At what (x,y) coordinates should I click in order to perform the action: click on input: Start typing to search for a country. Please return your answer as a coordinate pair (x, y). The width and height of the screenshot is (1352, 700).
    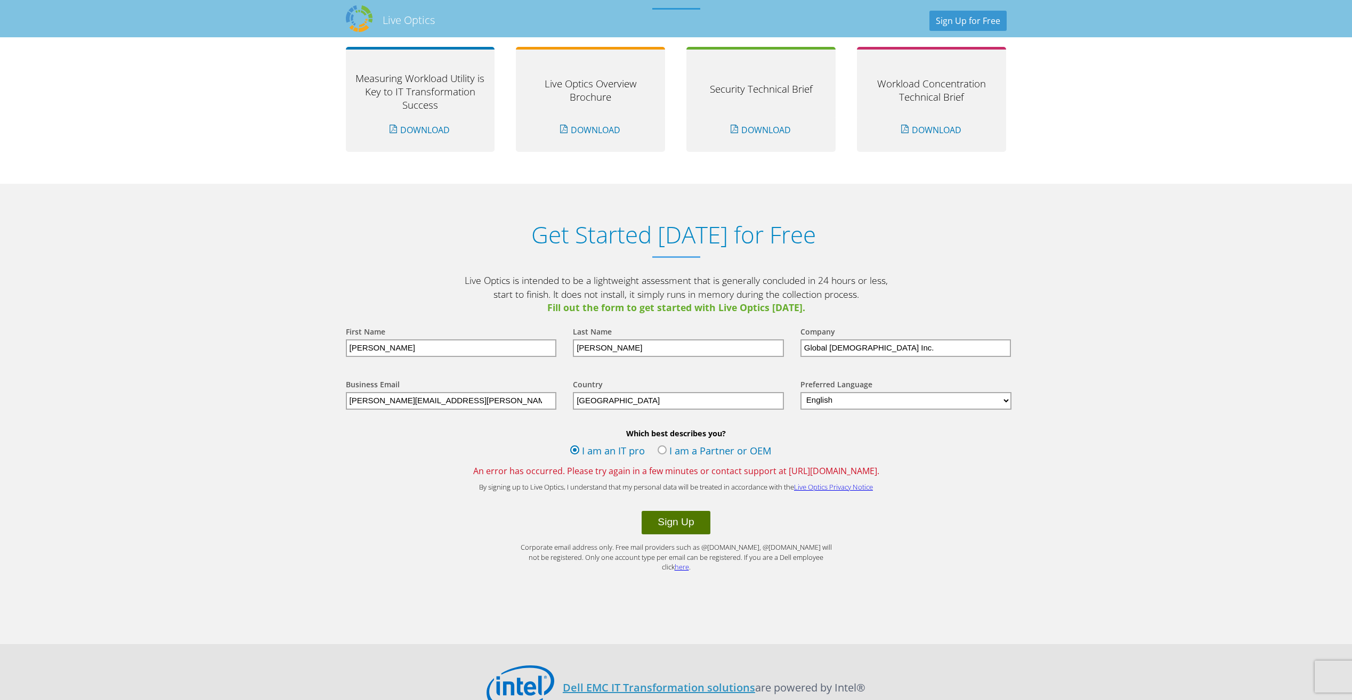
    Looking at the image, I should click on (678, 401).